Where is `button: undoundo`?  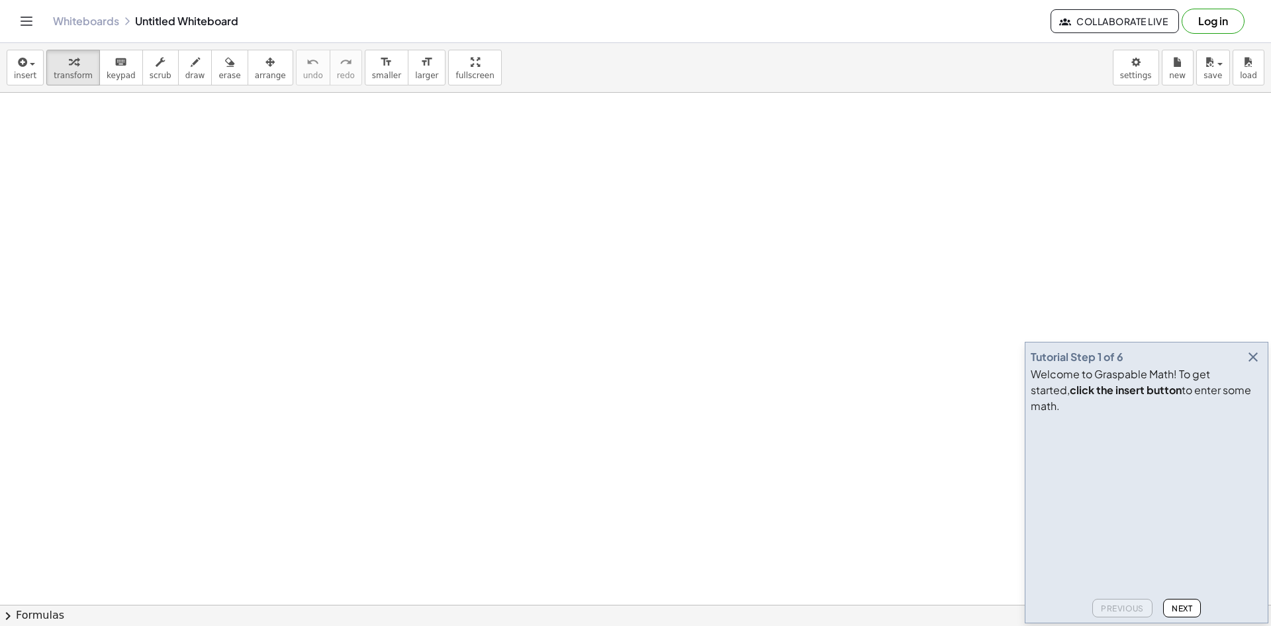 button: undoundo is located at coordinates (313, 68).